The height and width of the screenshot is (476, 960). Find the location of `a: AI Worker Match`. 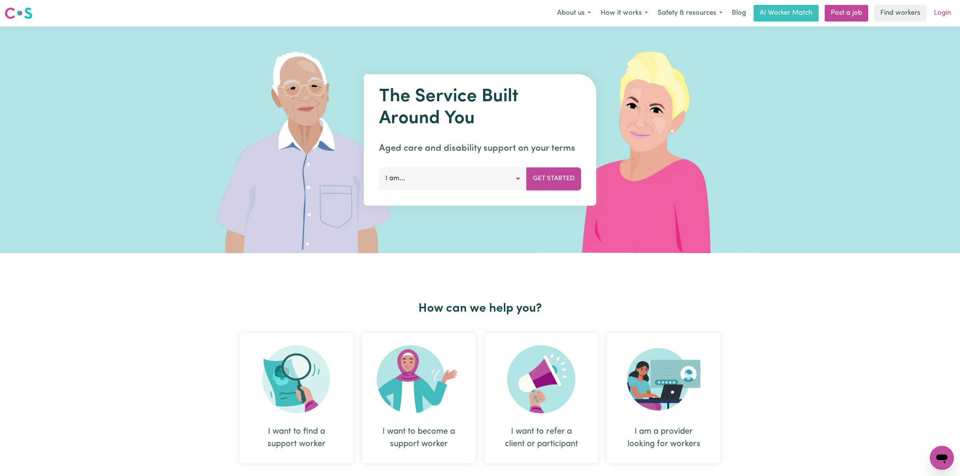

a: AI Worker Match is located at coordinates (786, 13).